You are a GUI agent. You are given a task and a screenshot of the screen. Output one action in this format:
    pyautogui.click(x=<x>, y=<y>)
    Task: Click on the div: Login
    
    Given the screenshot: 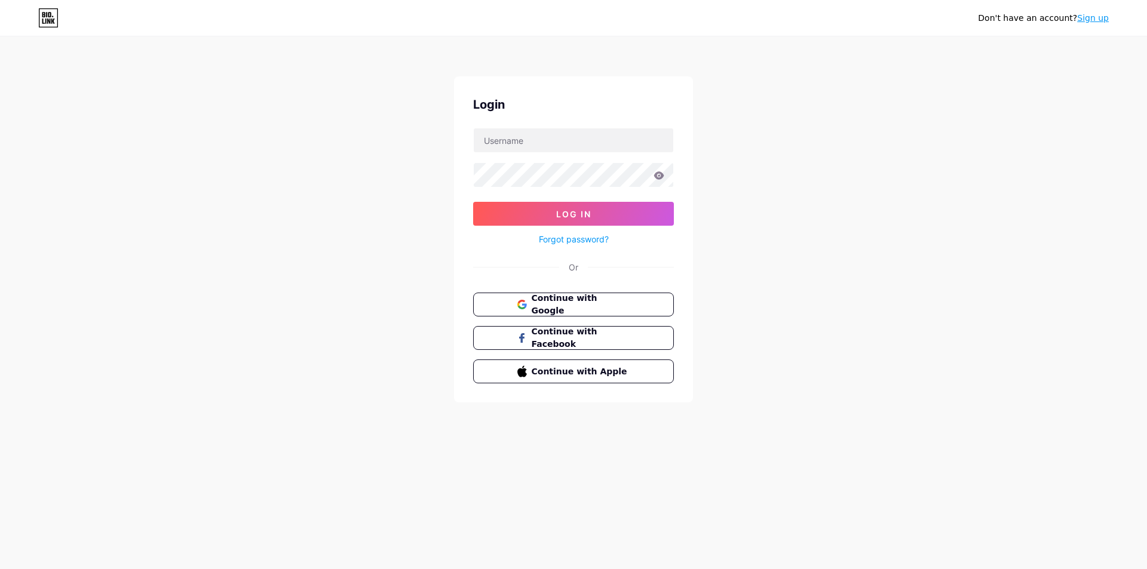 What is the action you would take?
    pyautogui.click(x=573, y=105)
    